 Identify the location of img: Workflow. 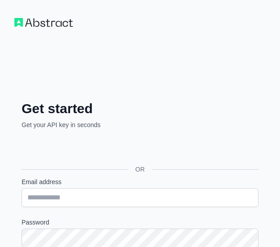
(44, 22).